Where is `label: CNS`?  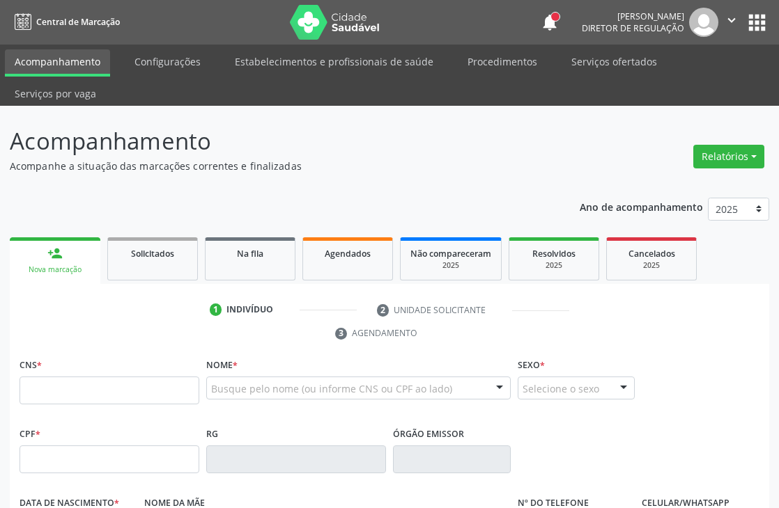 label: CNS is located at coordinates (31, 366).